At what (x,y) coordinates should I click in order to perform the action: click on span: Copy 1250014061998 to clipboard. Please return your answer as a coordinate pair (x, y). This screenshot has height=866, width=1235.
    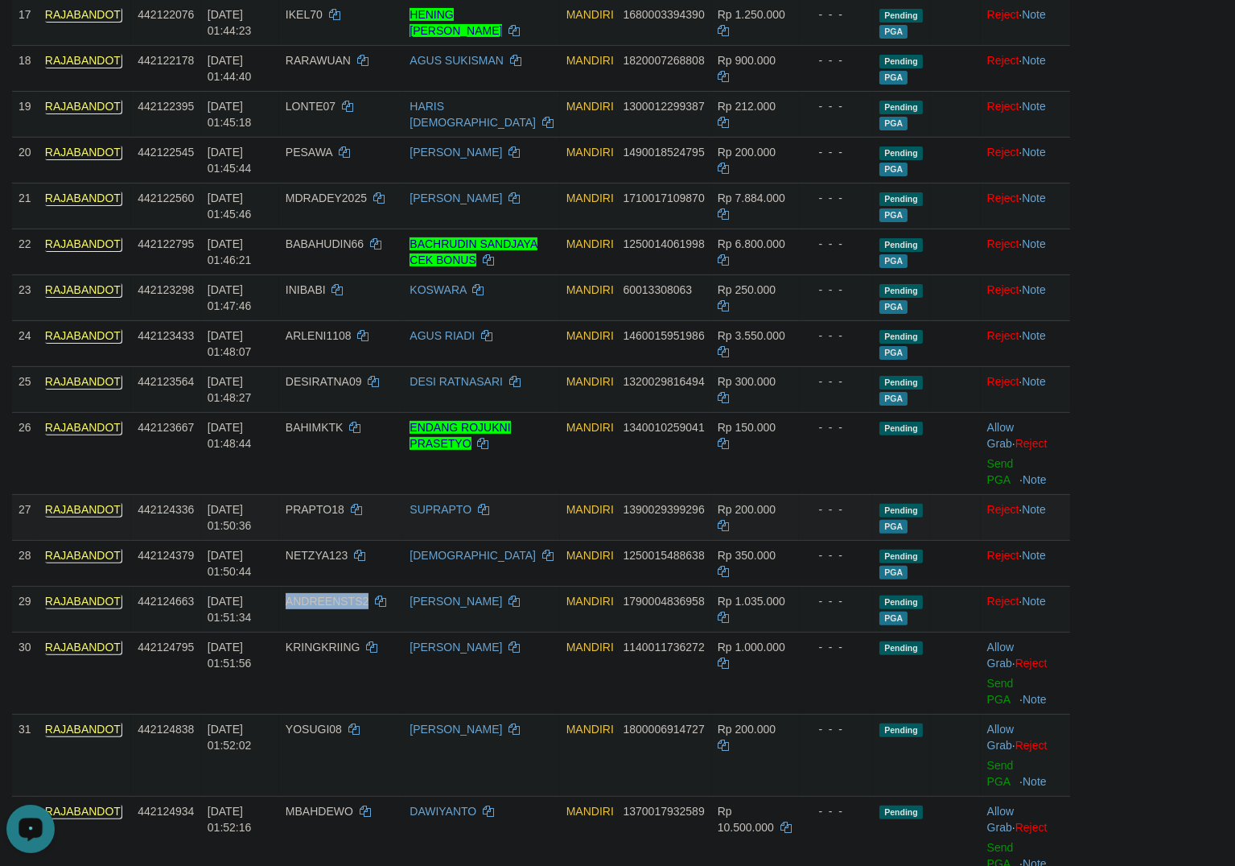
    Looking at the image, I should click on (664, 244).